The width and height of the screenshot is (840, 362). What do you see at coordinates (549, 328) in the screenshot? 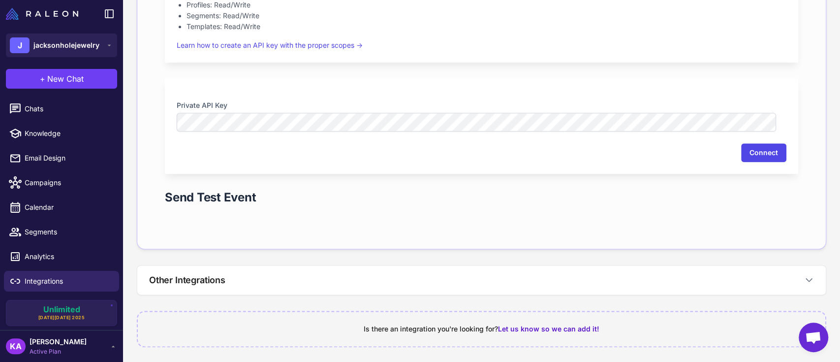
I see `span: Let us know so we can add it!` at bounding box center [549, 328].